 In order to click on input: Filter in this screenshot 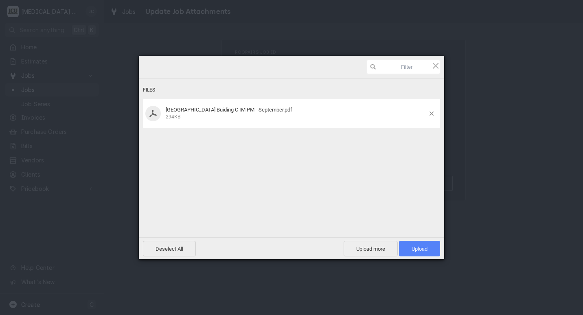, I will do `click(404, 67)`.